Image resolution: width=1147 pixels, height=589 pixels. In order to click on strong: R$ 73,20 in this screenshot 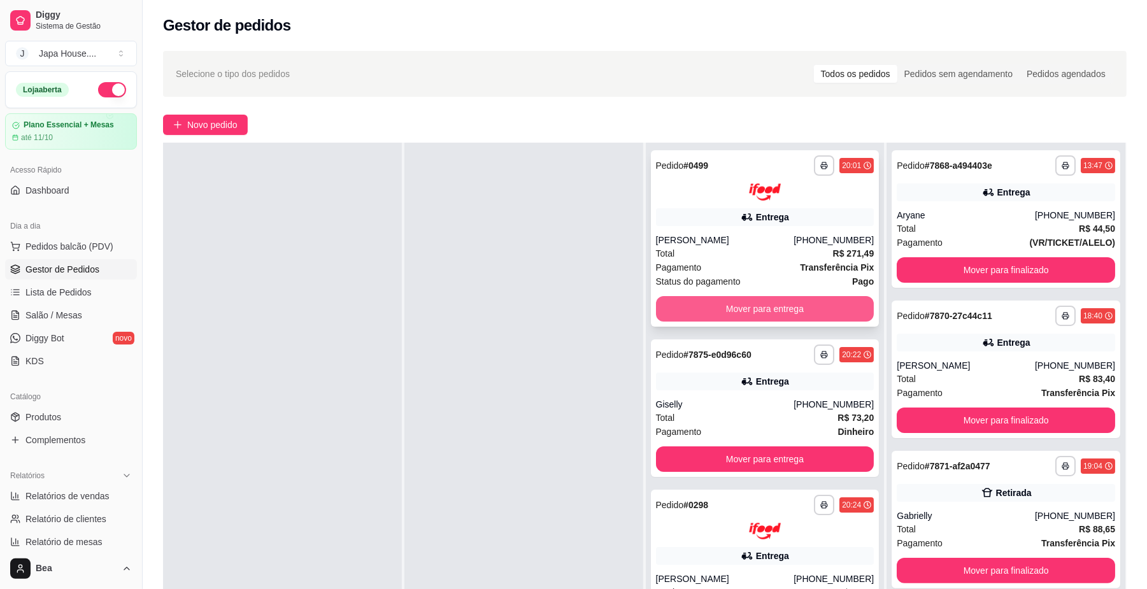, I will do `click(855, 418)`.